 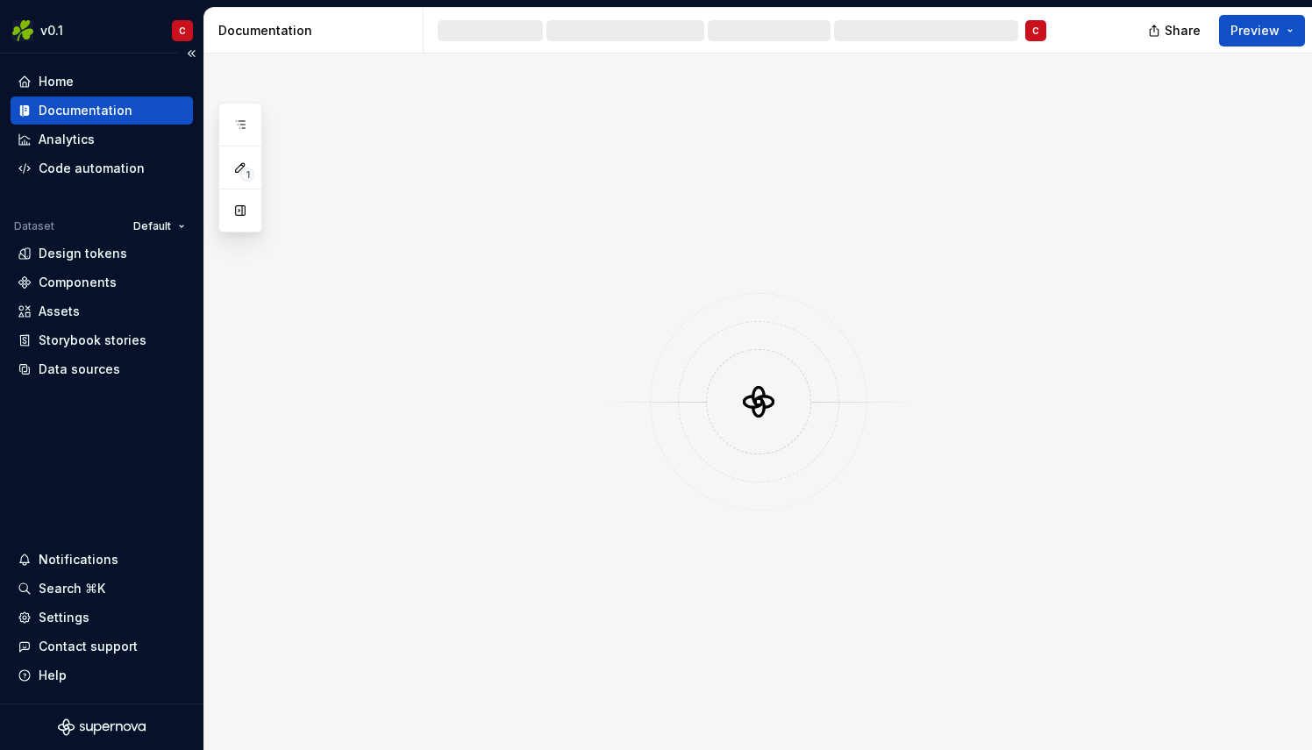 What do you see at coordinates (23, 31) in the screenshot?
I see `img: 56b5df98-d96d-4d7e-807c-0afdf3bdaefa.png` at bounding box center [23, 31].